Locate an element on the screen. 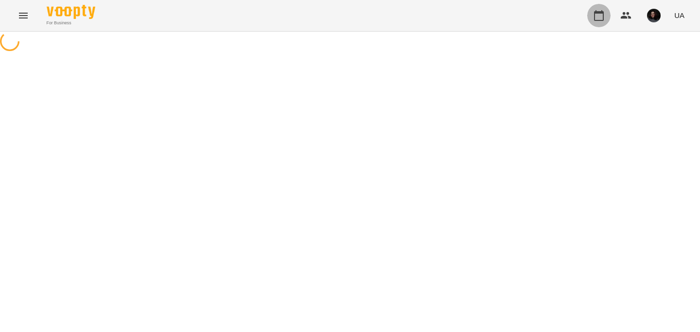 The image size is (700, 332). span: UA is located at coordinates (679, 15).